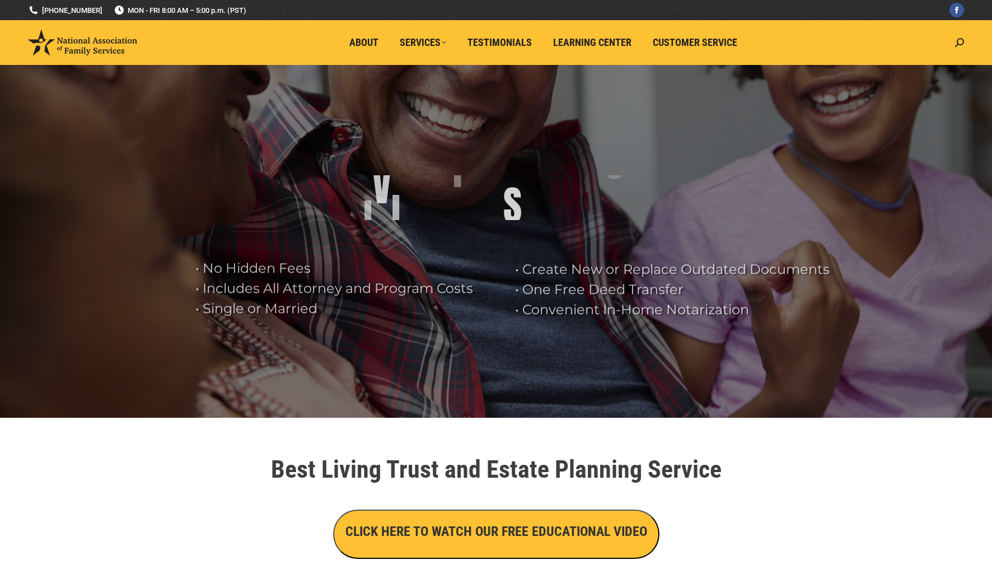 The width and height of the screenshot is (992, 574). I want to click on a: Facebook page opens in new window, so click(957, 10).